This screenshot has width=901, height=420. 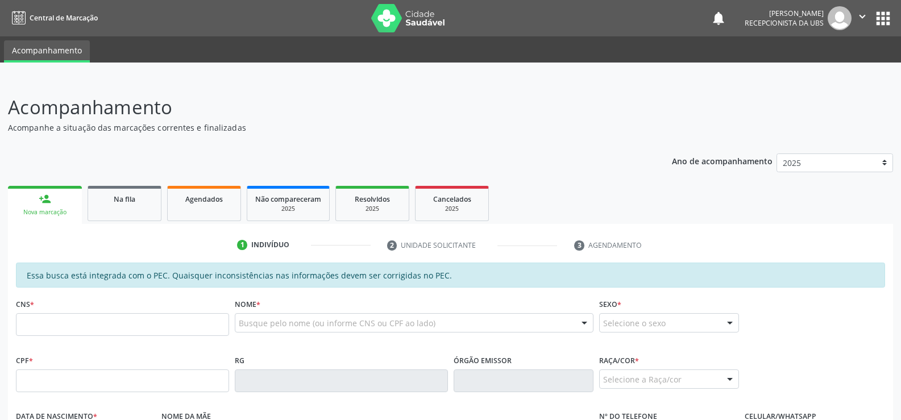 What do you see at coordinates (53, 18) in the screenshot?
I see `a: Central de Marcação` at bounding box center [53, 18].